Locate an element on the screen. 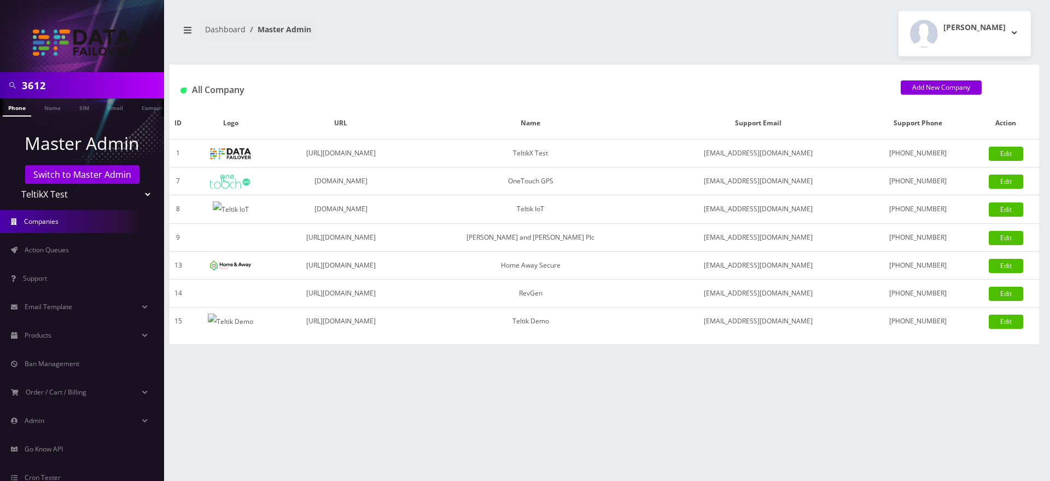 This screenshot has height=481, width=1050. a: Phone is located at coordinates (17, 107).